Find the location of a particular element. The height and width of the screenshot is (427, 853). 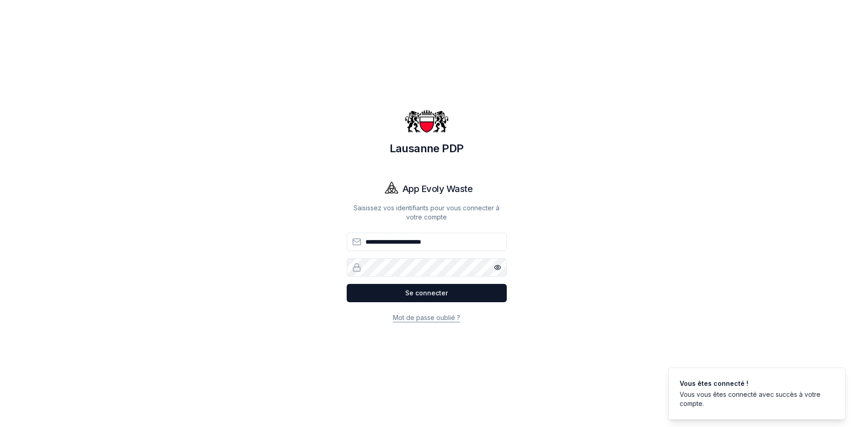

a: Mot de passe oublié ? is located at coordinates (426, 317).